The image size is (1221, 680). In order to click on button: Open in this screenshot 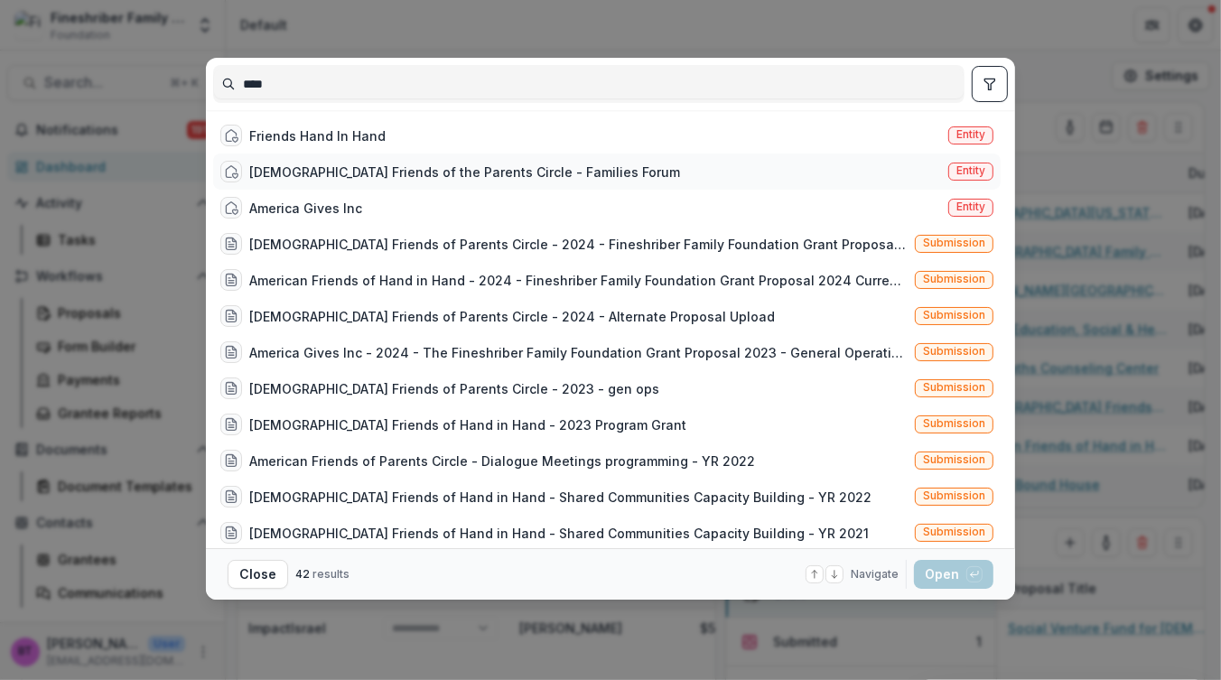, I will do `click(954, 574)`.